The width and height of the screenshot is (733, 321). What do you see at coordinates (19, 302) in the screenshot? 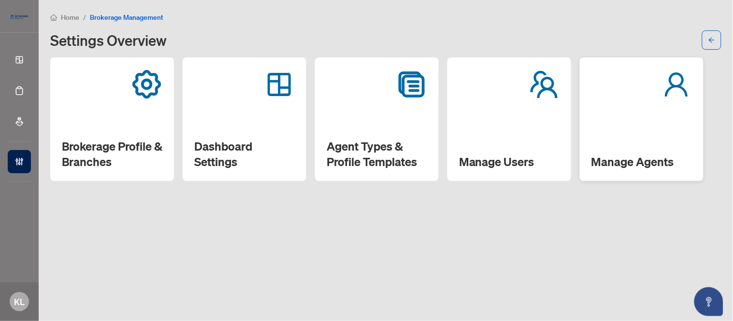
I see `span: KL` at bounding box center [19, 302].